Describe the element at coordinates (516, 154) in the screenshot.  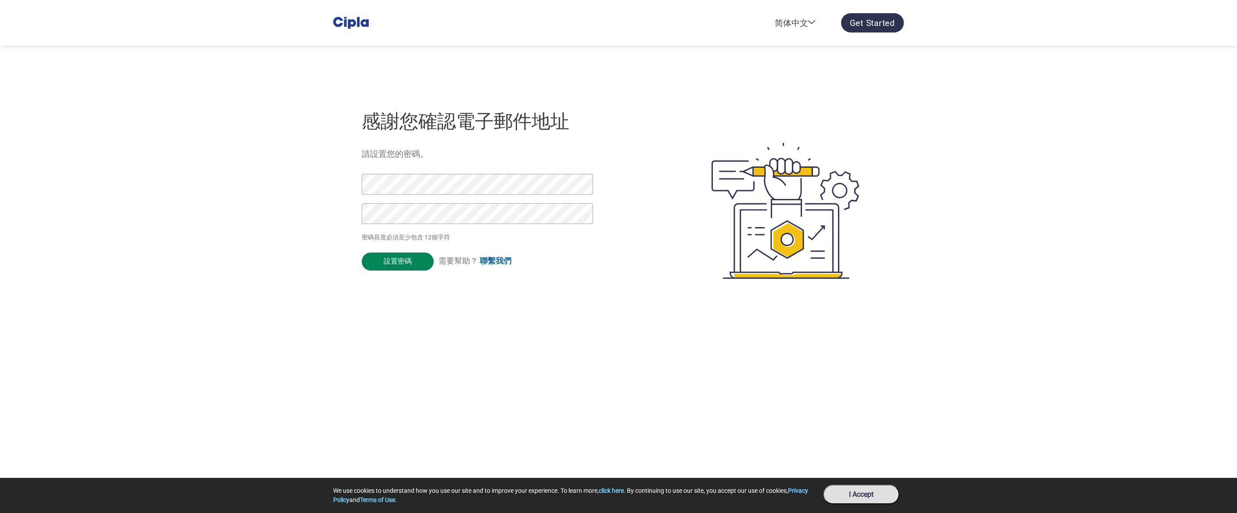
I see `h5: 請設置您的密碼。` at that location.